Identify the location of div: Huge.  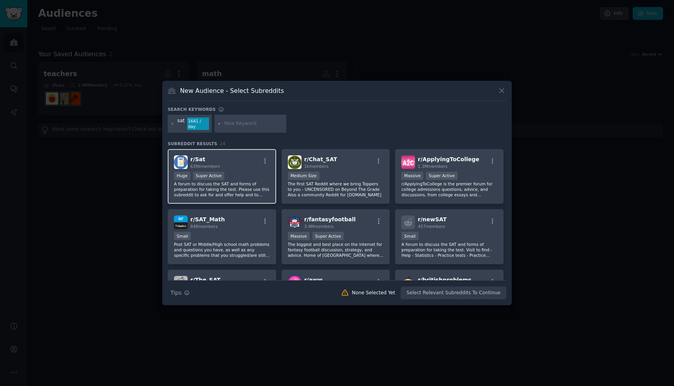
(182, 176).